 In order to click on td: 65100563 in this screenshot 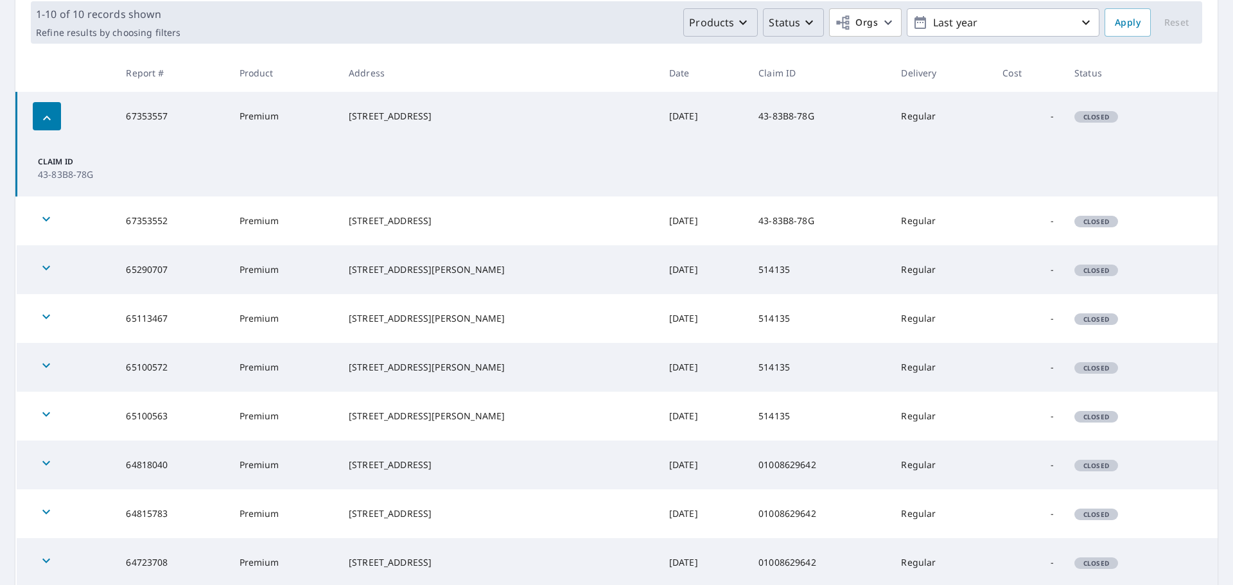, I will do `click(172, 416)`.